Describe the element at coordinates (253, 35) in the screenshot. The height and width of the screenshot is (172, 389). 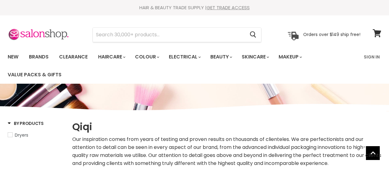
I see `button: Search` at that location.